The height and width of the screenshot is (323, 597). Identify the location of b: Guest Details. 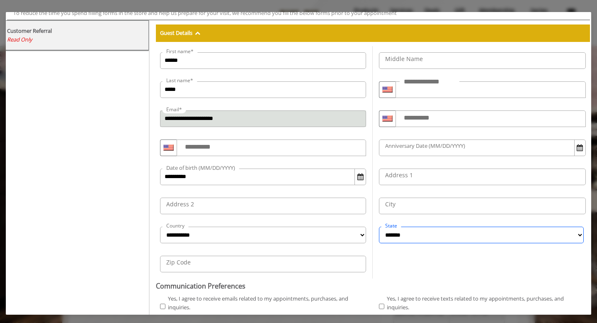
(176, 33).